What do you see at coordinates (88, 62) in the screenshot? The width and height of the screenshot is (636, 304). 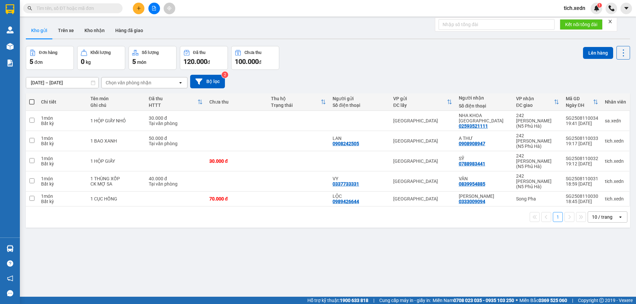 I see `span: kg` at bounding box center [88, 62].